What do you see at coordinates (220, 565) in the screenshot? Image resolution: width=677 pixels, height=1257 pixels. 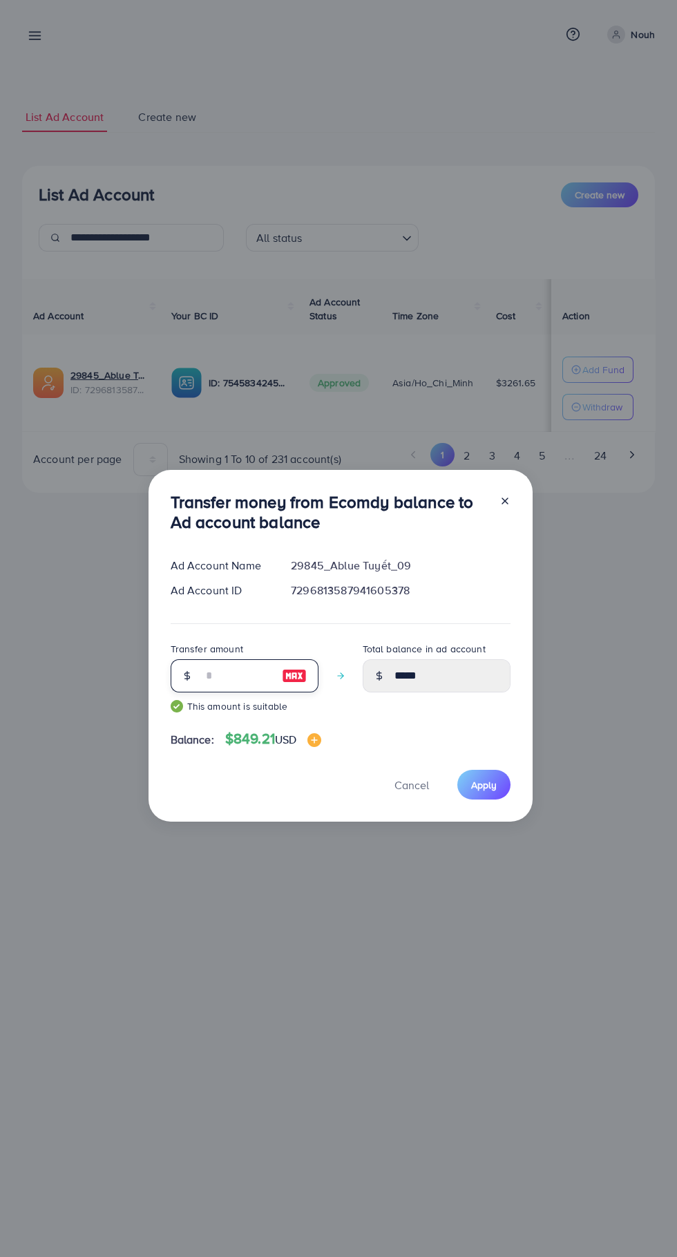 I see `div: Ad Account Name` at bounding box center [220, 565].